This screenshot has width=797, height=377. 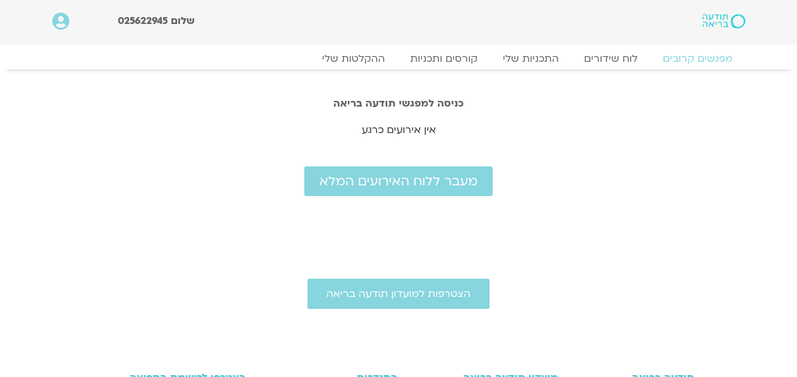 I want to click on a: התכניות שלי, so click(x=530, y=59).